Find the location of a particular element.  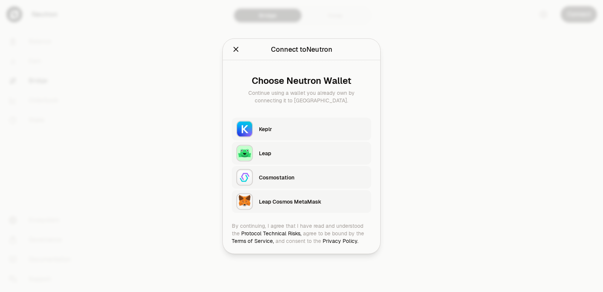

div: Leap Cosmos MetaMask is located at coordinates (313, 201).